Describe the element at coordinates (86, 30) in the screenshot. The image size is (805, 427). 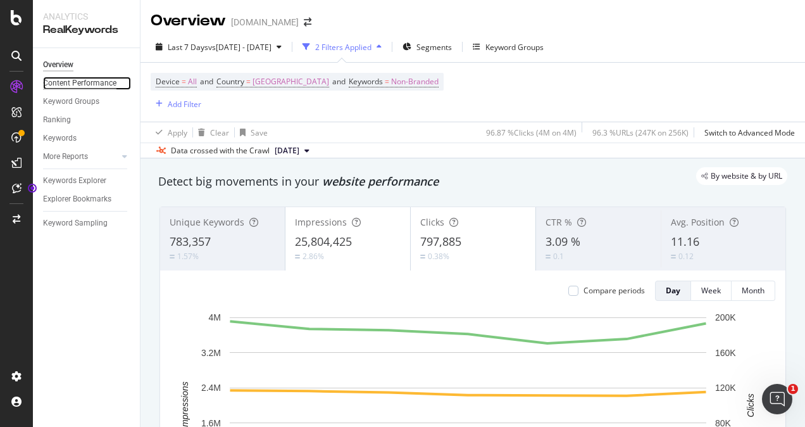
I see `div: RealKeywords` at that location.